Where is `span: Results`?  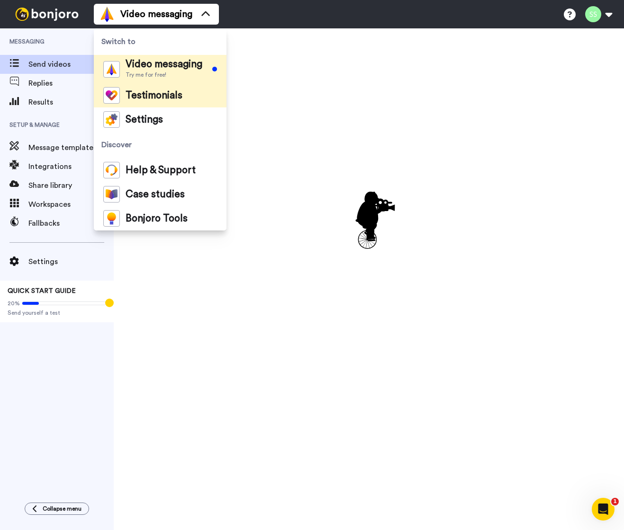
span: Results is located at coordinates (71, 102).